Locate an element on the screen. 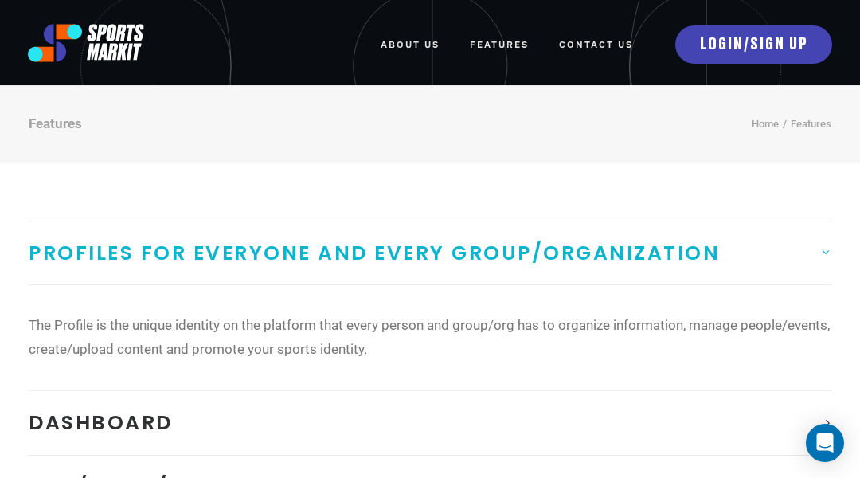  li: Features is located at coordinates (805, 124).